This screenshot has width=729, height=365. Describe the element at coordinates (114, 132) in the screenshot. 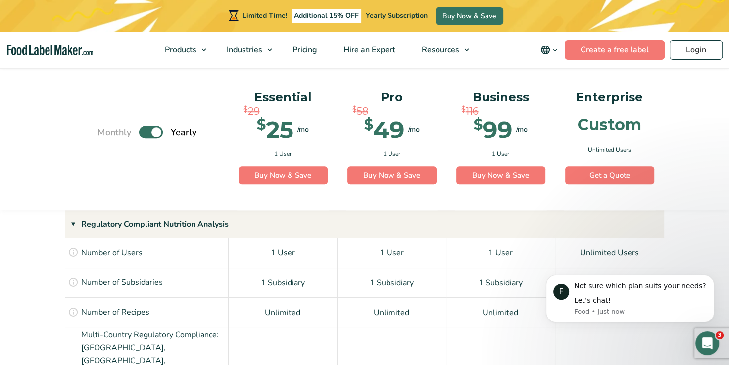

I see `span: Monthly` at that location.